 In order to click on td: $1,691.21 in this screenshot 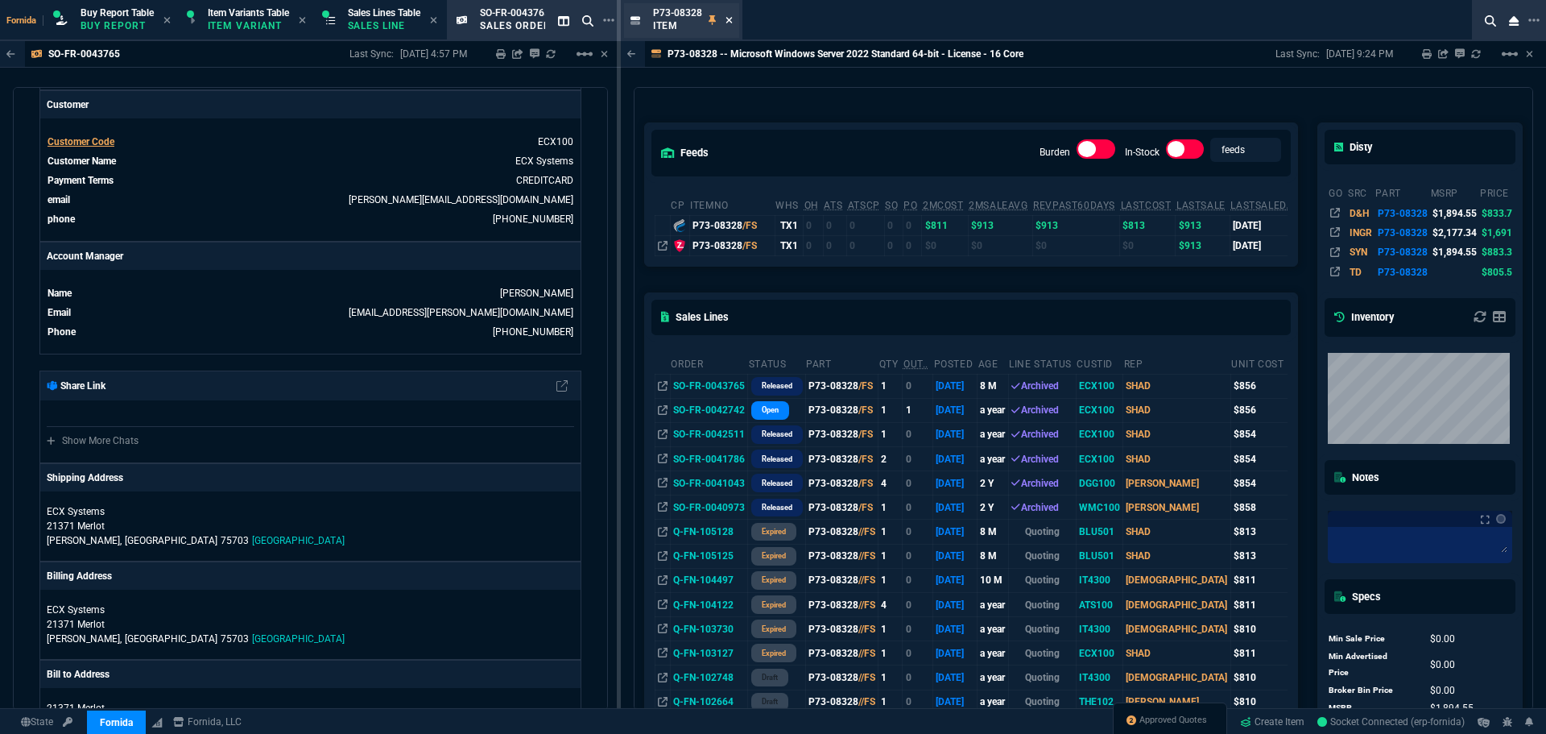, I will do `click(1504, 233)`.